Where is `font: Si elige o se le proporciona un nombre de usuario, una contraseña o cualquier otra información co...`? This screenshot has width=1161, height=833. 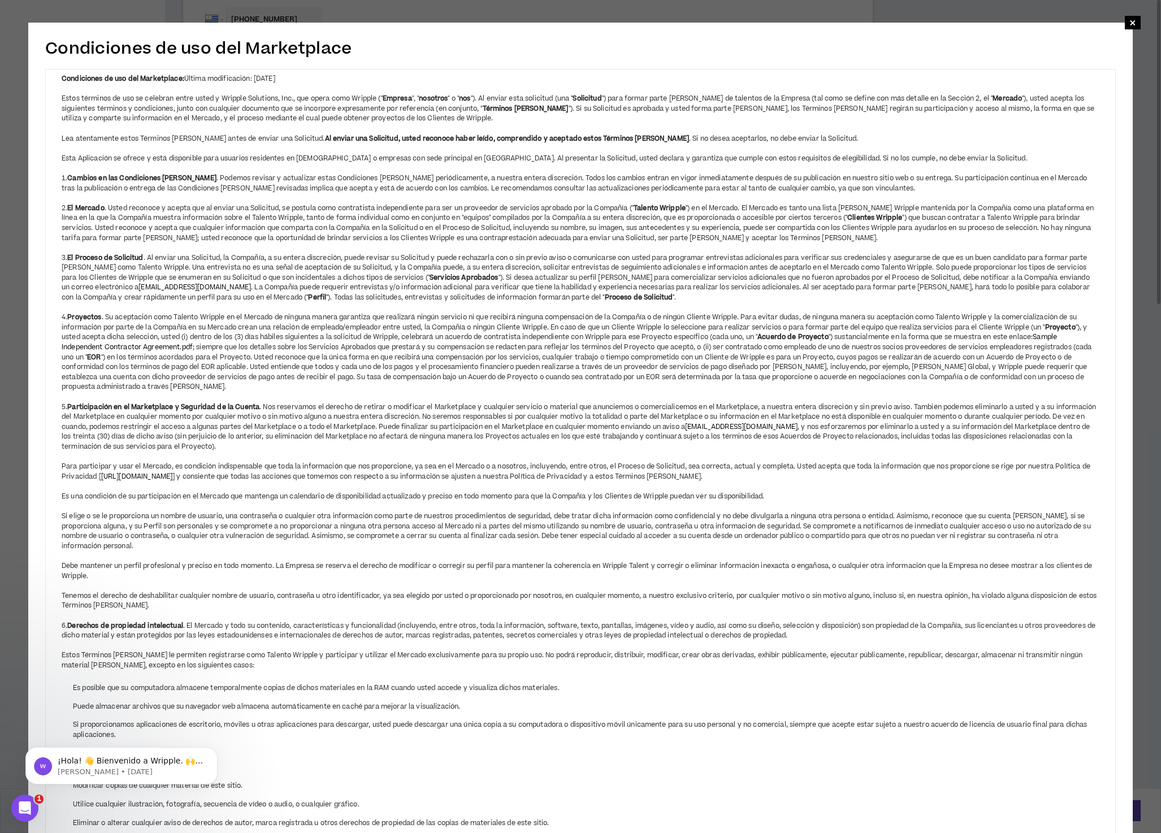 font: Si elige o se le proporciona un nombre de usuario, una contraseña o cualquier otra información co... is located at coordinates (576, 531).